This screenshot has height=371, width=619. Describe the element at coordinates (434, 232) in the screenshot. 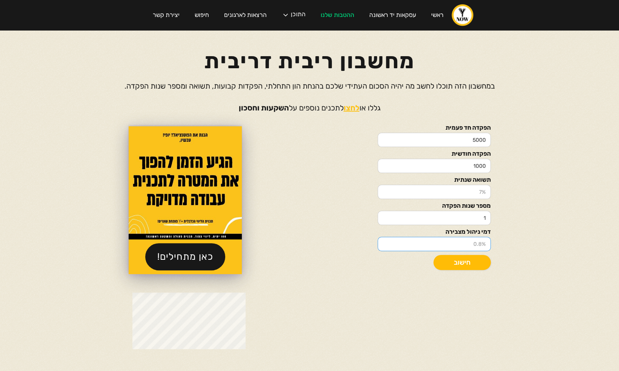

I see `label: דמי ניהול מצבירה` at that location.